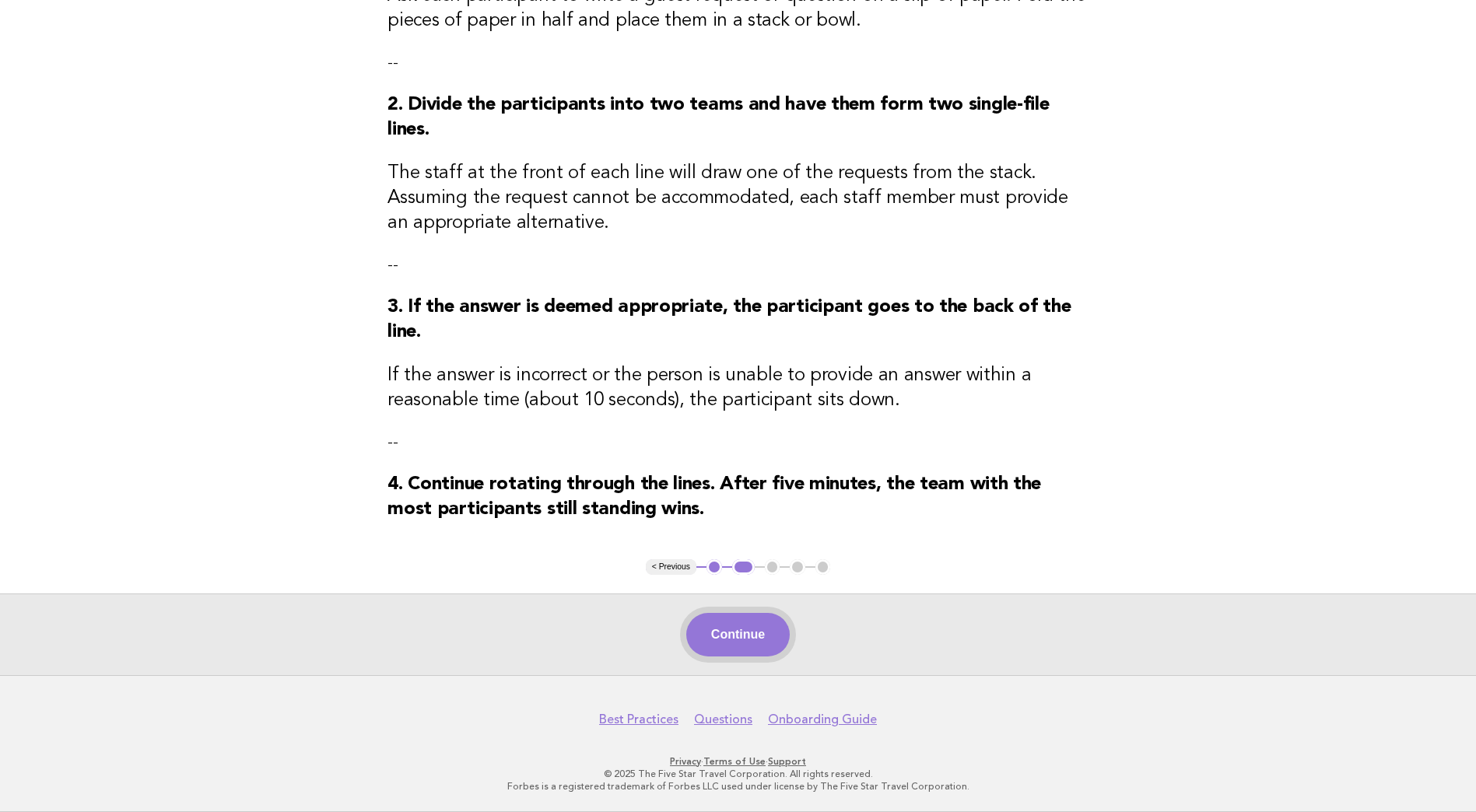 The width and height of the screenshot is (1476, 812). I want to click on p: © 2025 The Five Star Travel Corporation. All rights reserved., so click(738, 773).